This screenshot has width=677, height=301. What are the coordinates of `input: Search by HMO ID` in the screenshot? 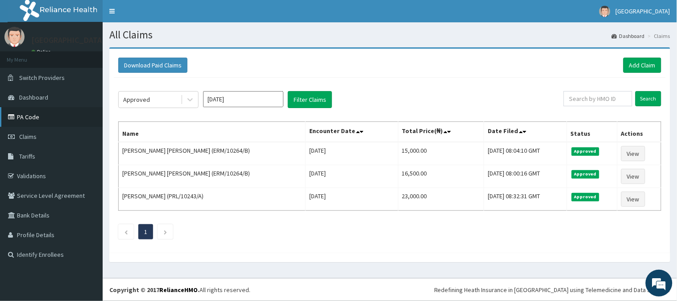 It's located at (598, 99).